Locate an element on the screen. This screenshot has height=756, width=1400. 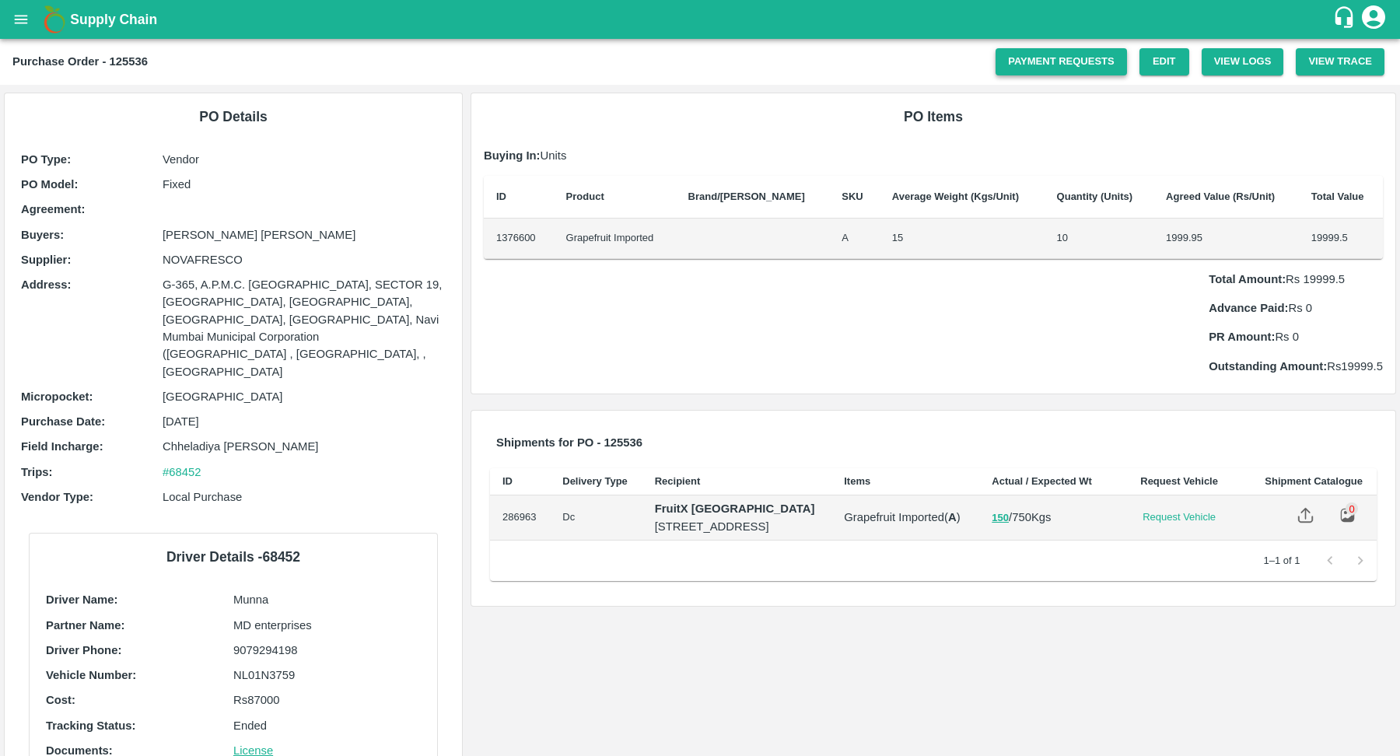
td: 15 is located at coordinates (962, 239).